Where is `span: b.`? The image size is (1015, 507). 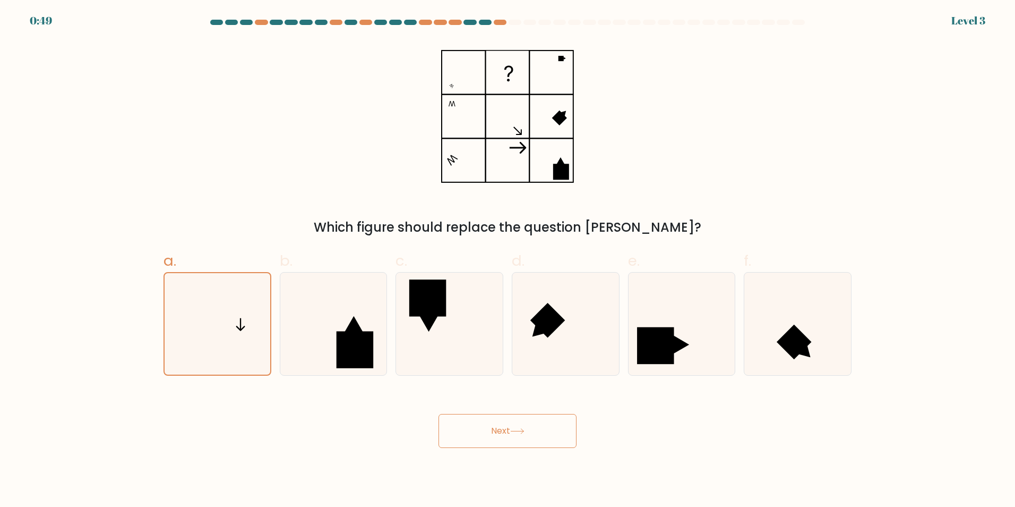
span: b. is located at coordinates (286, 260).